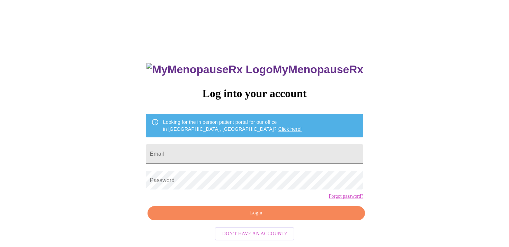  What do you see at coordinates (255, 93) in the screenshot?
I see `h3: Log into your account` at bounding box center [255, 93].